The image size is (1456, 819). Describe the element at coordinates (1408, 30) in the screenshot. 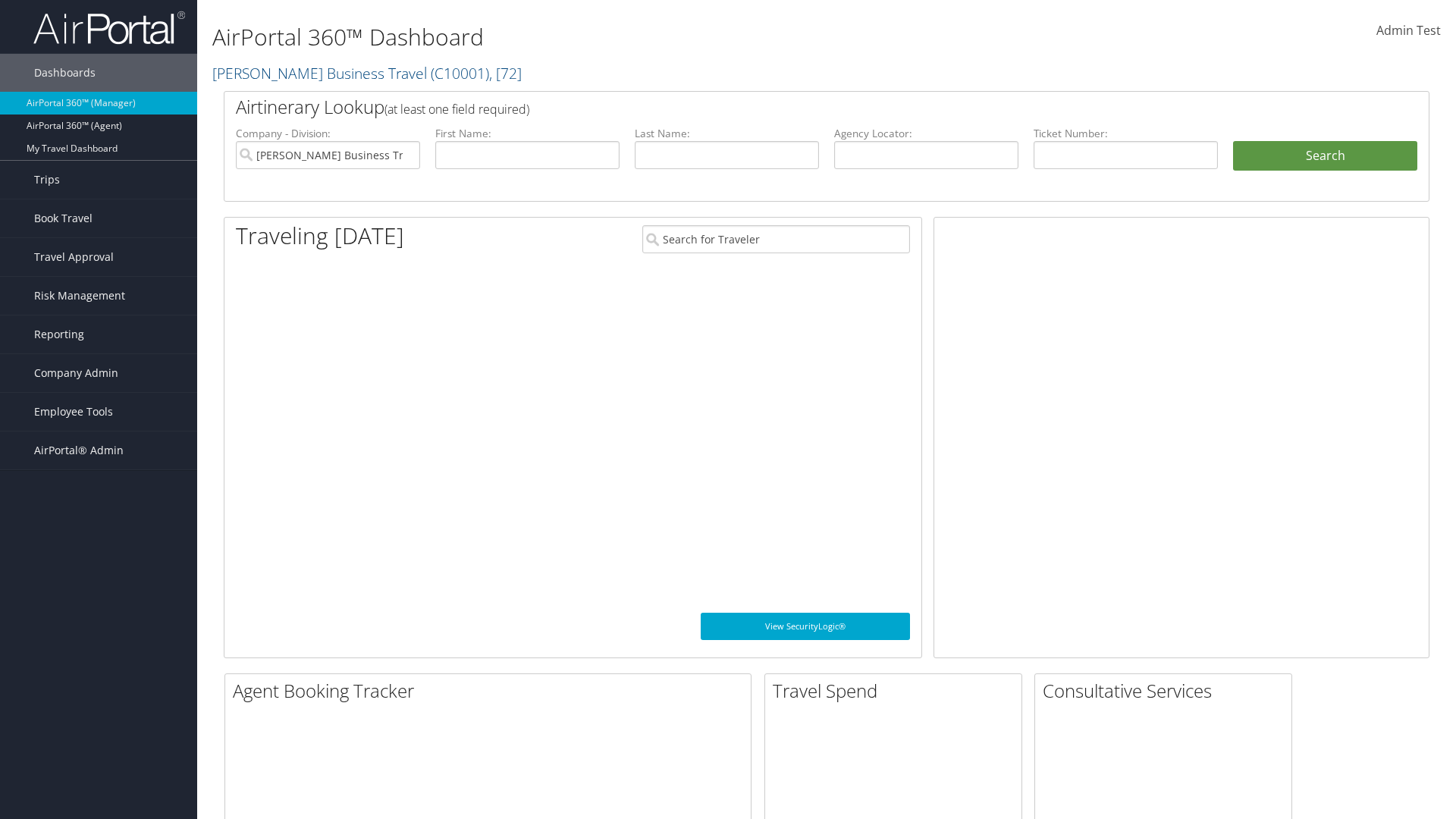

I see `span: Admin Test` at that location.